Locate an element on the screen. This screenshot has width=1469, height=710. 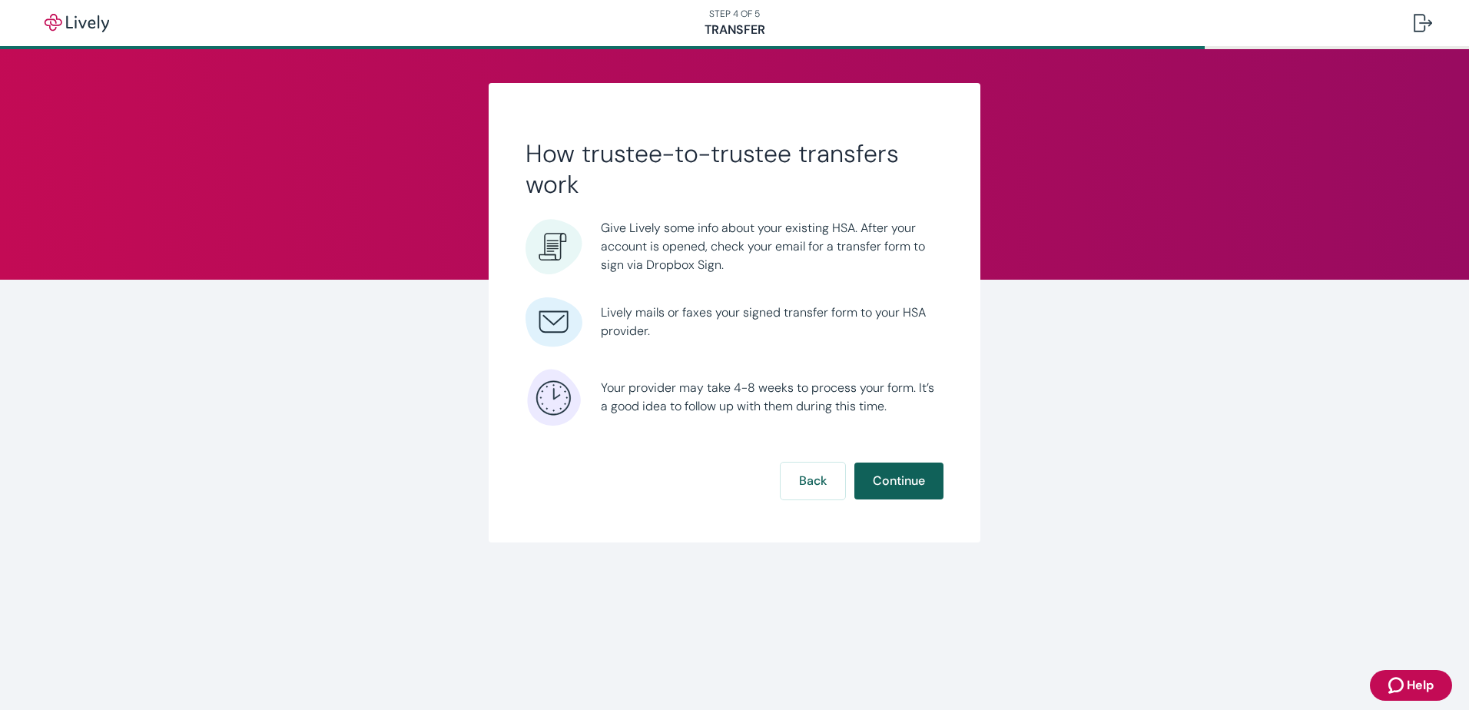
span: Give Lively some info about your existing HSA. After your account is opened, check your email for... is located at coordinates (772, 247).